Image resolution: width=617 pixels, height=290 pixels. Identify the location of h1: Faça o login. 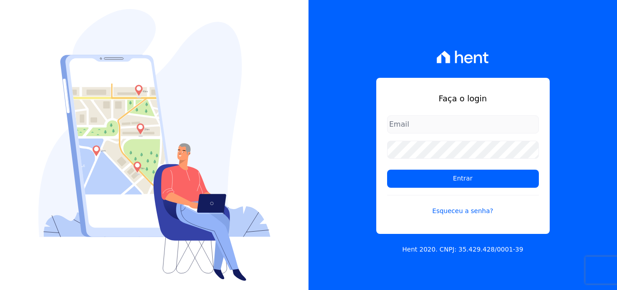
(463, 98).